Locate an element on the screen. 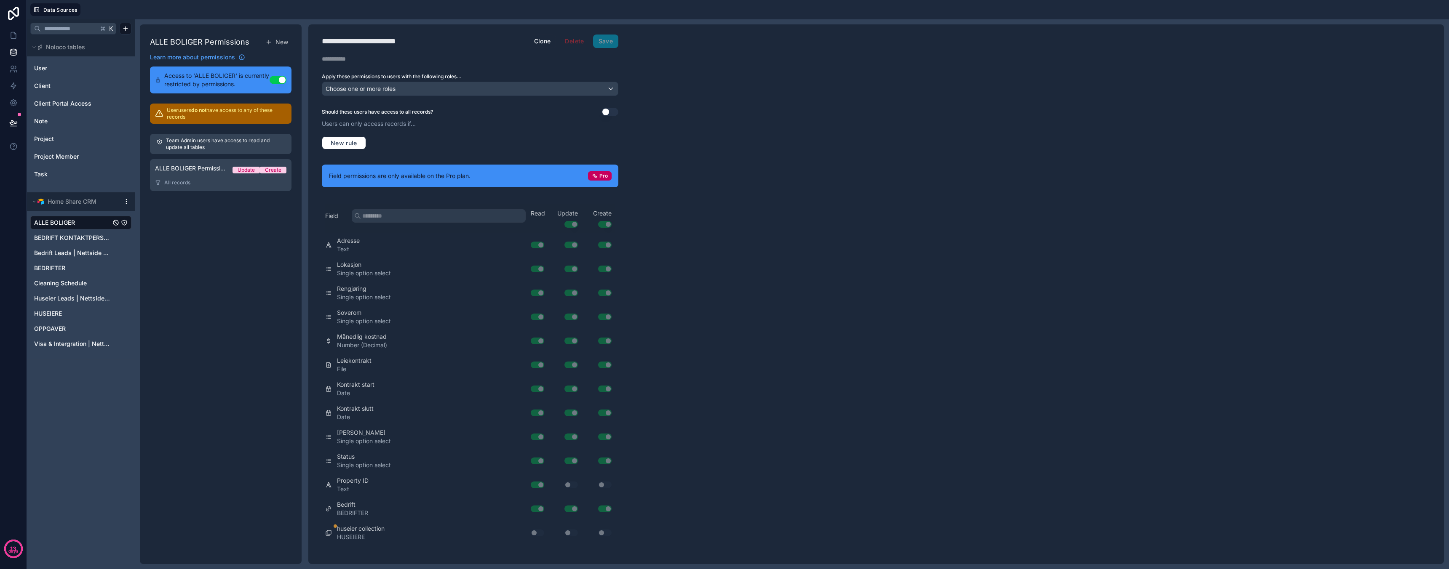 The height and width of the screenshot is (569, 1449). span: Project is located at coordinates (44, 139).